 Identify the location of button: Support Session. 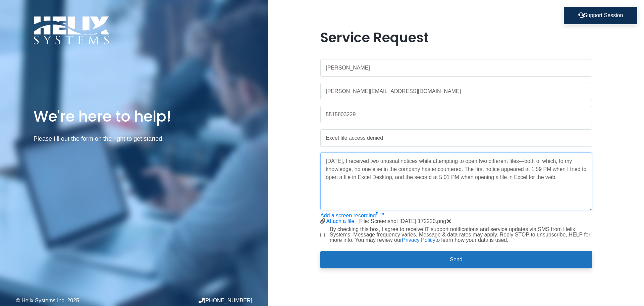
(600, 15).